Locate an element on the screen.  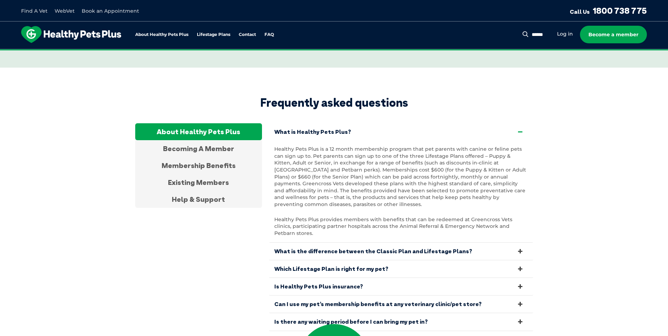
p: Healthy Pets Plus provides members with benefits that can be redeemed at Greencross Vets clinics,... is located at coordinates (401, 226).